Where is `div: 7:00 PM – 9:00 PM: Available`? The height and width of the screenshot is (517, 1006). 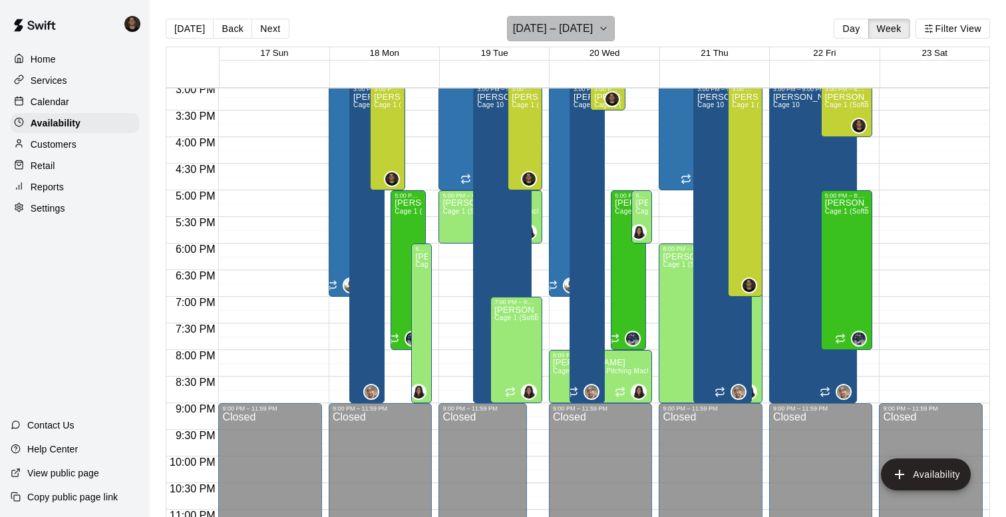 div: 7:00 PM – 9:00 PM: Available is located at coordinates (516, 350).